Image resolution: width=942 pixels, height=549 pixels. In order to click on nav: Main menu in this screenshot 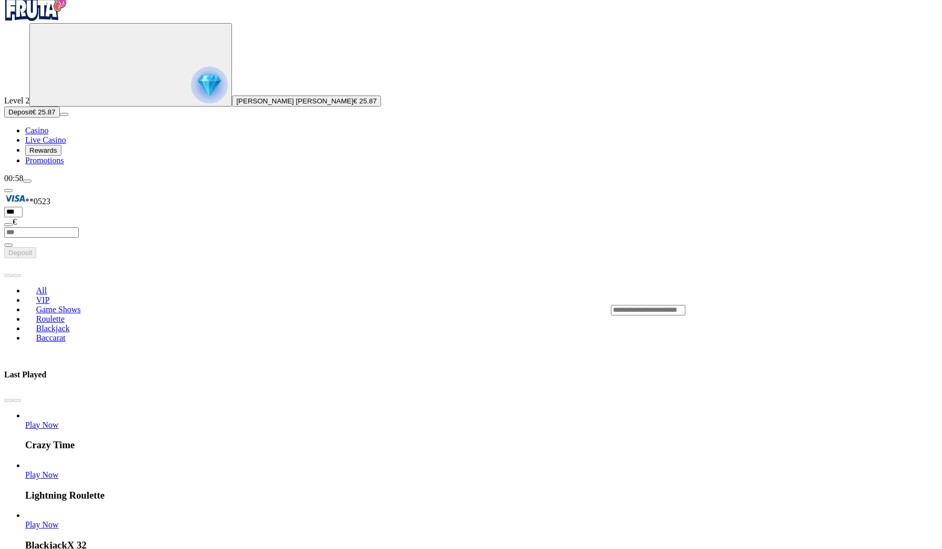, I will do `click(470, 145)`.